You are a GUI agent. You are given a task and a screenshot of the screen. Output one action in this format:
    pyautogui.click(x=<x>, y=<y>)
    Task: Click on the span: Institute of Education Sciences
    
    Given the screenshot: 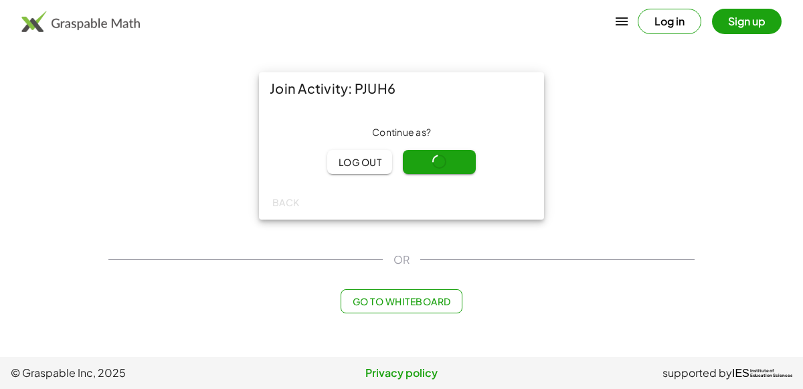 What is the action you would take?
    pyautogui.click(x=771, y=373)
    